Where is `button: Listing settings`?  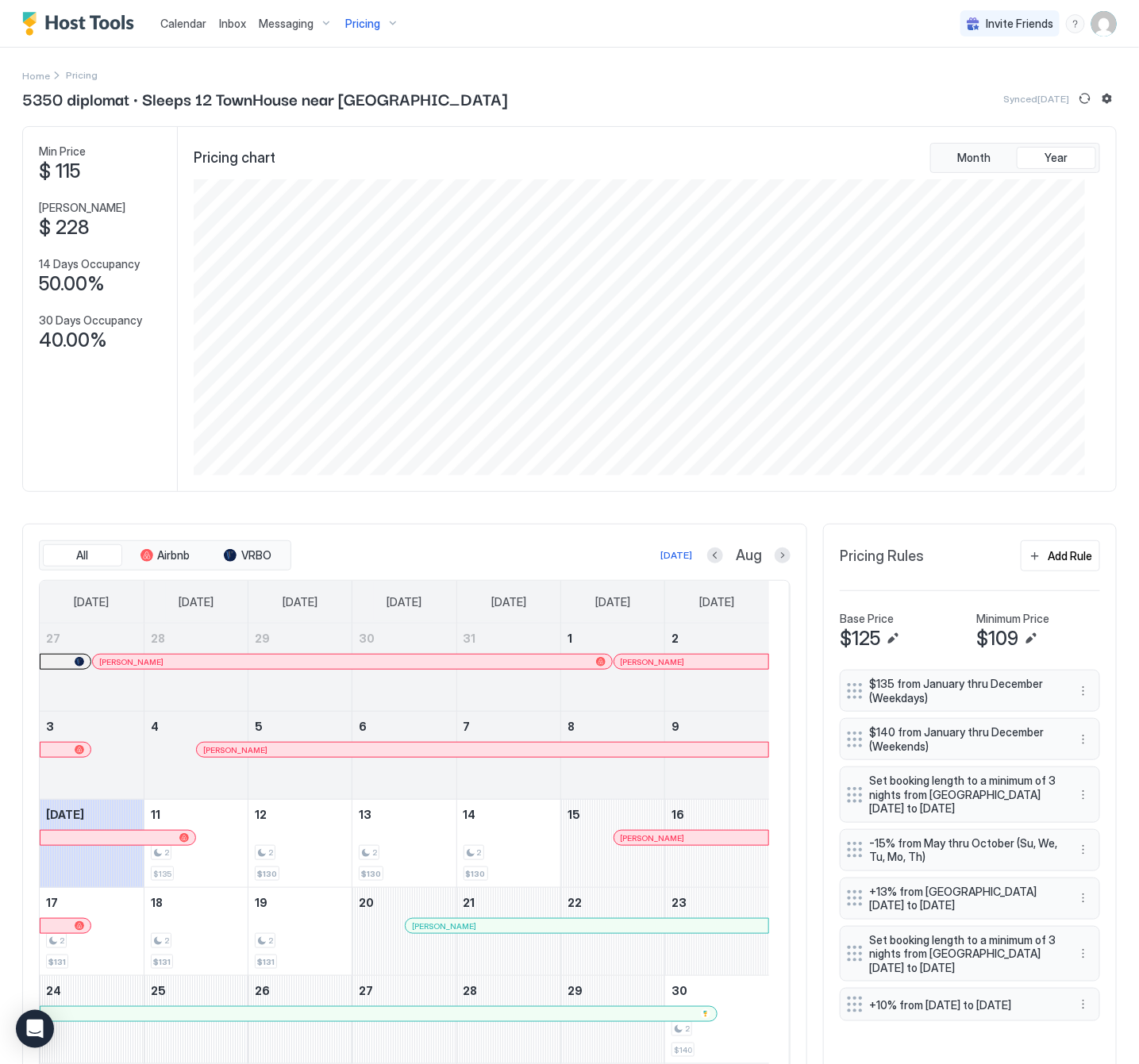 button: Listing settings is located at coordinates (1107, 98).